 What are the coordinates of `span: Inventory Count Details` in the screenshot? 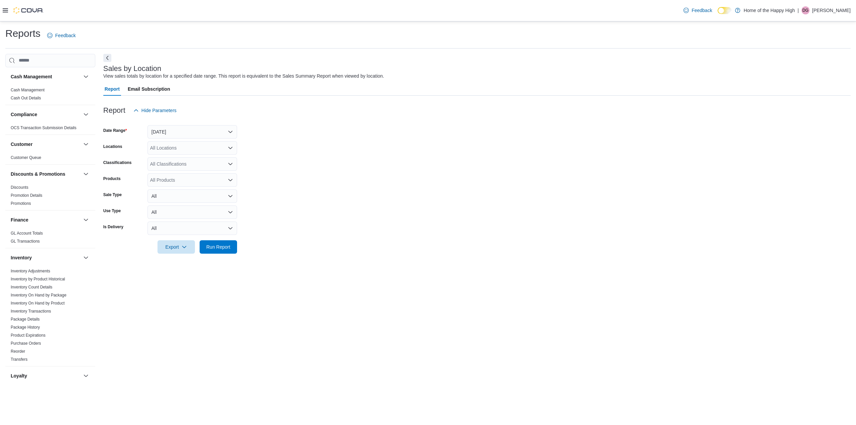 It's located at (31, 287).